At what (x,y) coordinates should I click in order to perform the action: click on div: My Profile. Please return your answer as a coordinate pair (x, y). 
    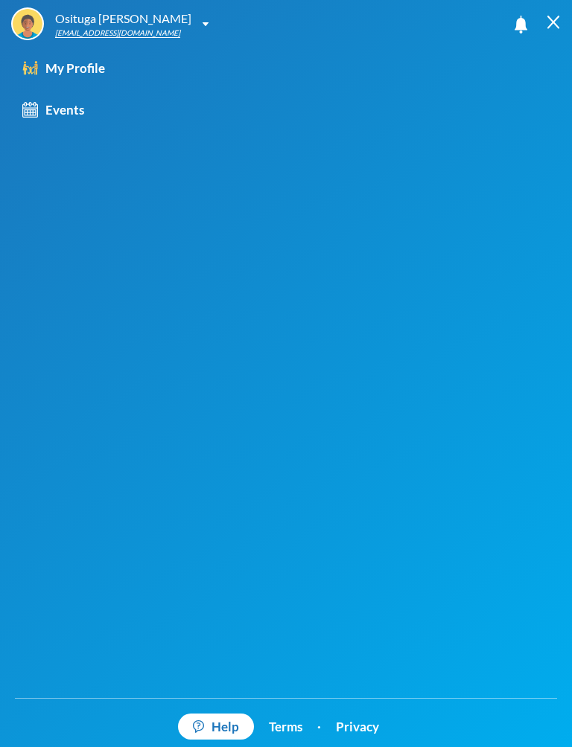
    Looking at the image, I should click on (63, 68).